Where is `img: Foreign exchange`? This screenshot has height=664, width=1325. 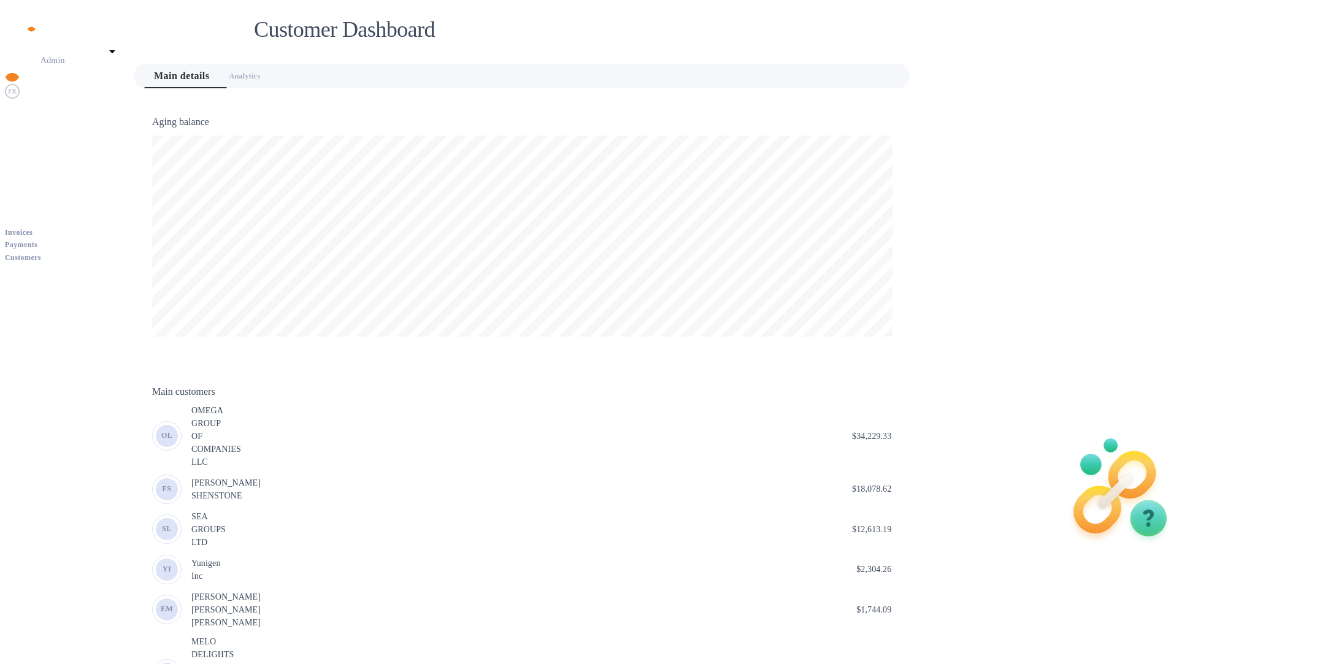
img: Foreign exchange is located at coordinates (12, 91).